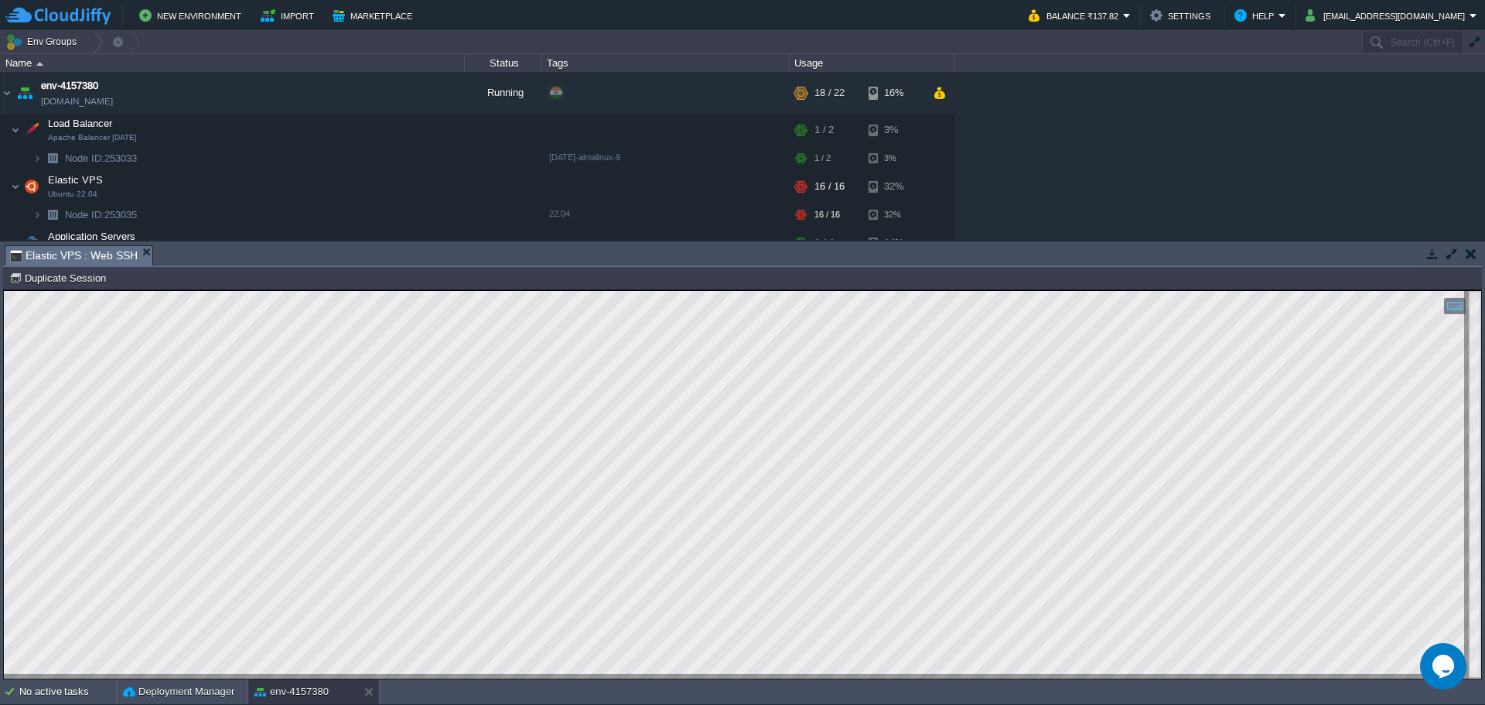 The width and height of the screenshot is (1485, 705). What do you see at coordinates (179, 691) in the screenshot?
I see `button: Deployment Manager` at bounding box center [179, 691].